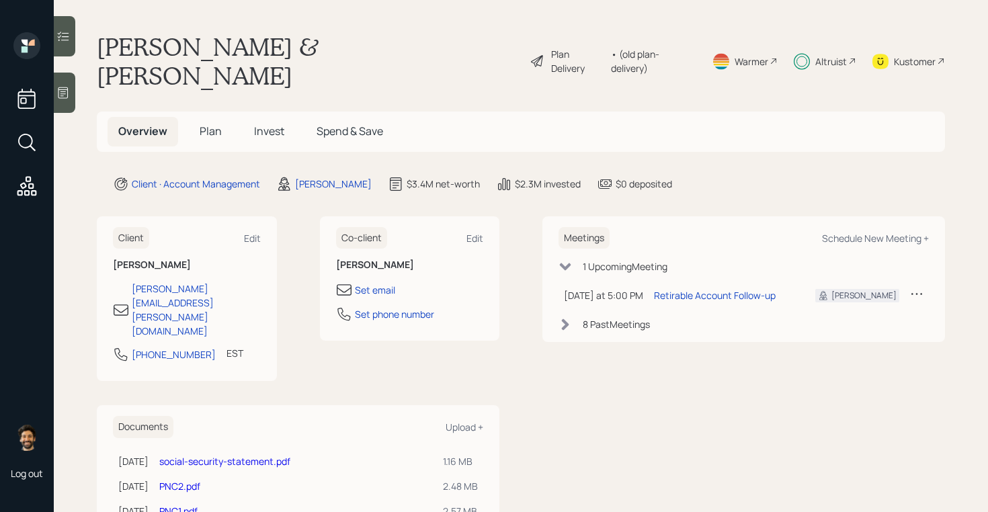 Image resolution: width=988 pixels, height=512 pixels. I want to click on div: Kustomer, so click(915, 61).